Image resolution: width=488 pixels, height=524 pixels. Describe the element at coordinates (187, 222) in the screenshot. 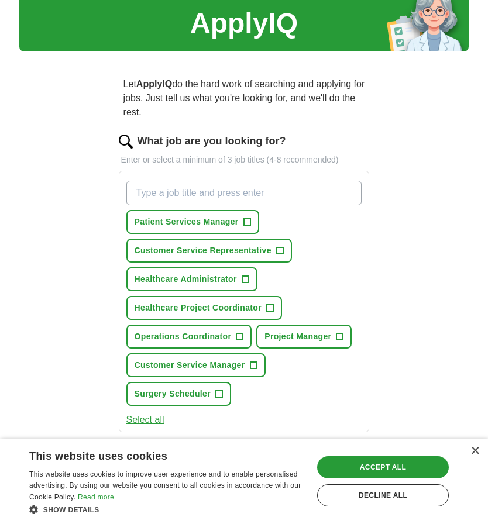

I see `span: Patient Services Manager` at that location.